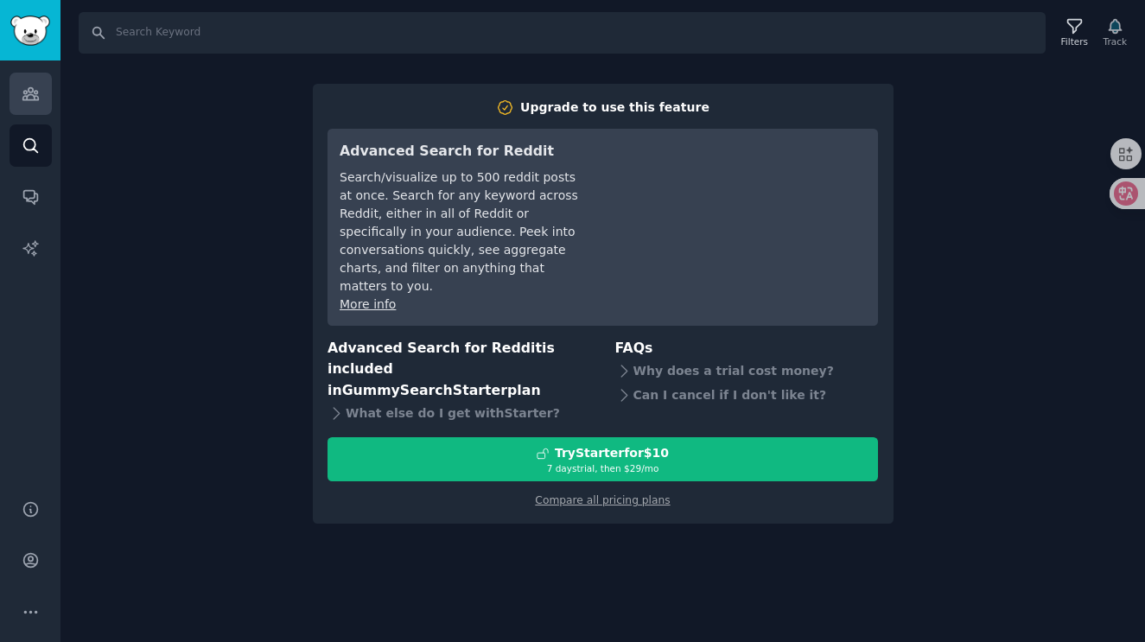  I want to click on h3: Advanced Search for Reddit, so click(461, 151).